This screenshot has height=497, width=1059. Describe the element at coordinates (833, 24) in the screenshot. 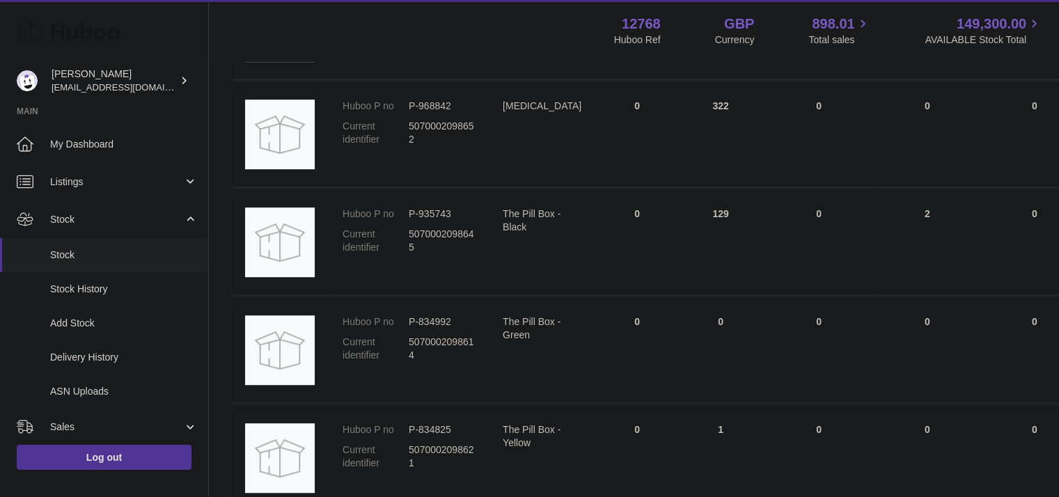

I see `span: 898.01` at that location.